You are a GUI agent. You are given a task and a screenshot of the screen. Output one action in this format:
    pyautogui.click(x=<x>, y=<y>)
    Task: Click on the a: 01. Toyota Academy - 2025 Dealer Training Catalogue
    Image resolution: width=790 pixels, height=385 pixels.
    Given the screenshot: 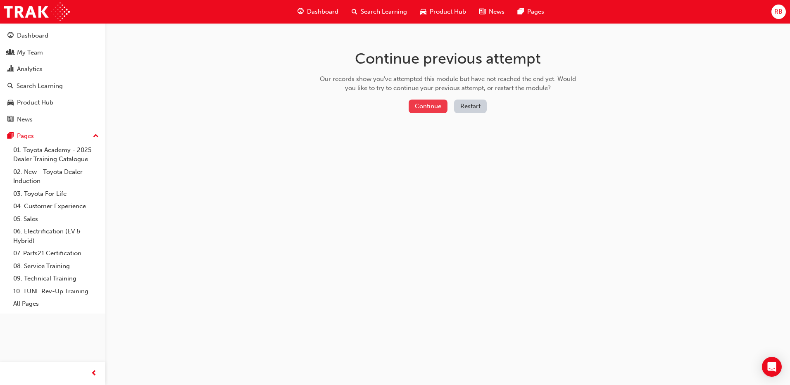 What is the action you would take?
    pyautogui.click(x=56, y=155)
    